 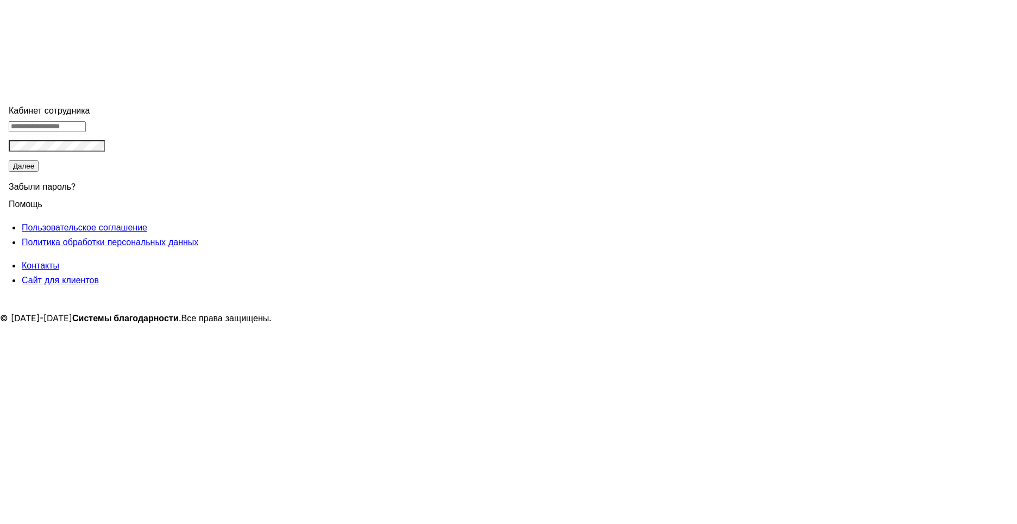 I want to click on span: Политика обработки персональных данных, so click(x=110, y=242).